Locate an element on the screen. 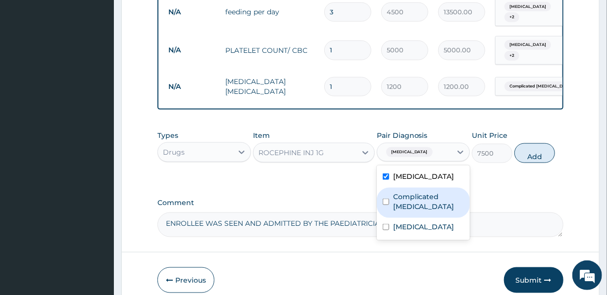 Image resolution: width=607 pixels, height=295 pixels. textarea: Type your message and hit 'Enter' is located at coordinates (96, 210).